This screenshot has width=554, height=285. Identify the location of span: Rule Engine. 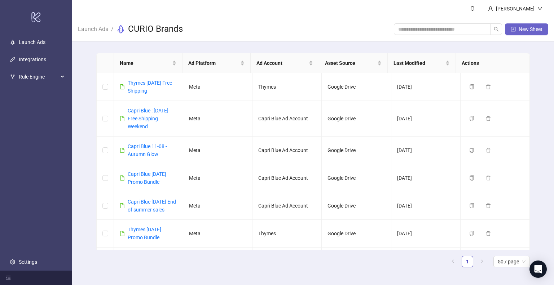
(39, 77).